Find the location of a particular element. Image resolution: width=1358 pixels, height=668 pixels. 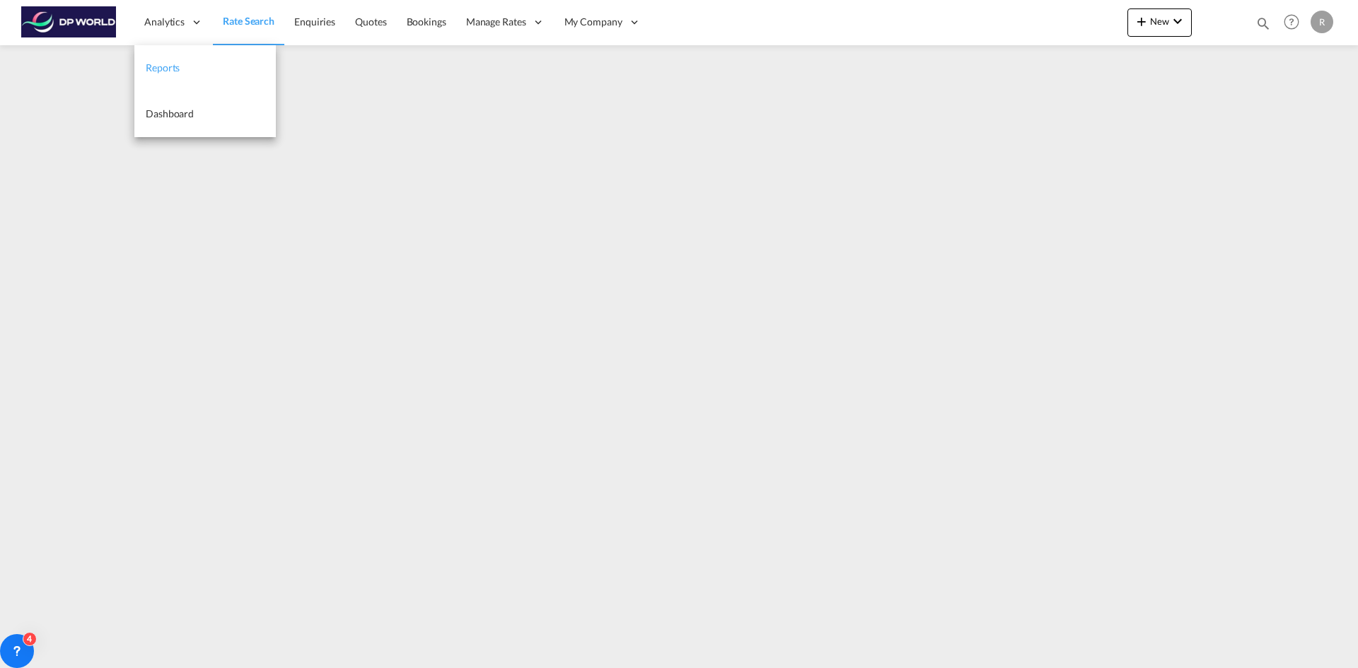

button: icon-plus 400-fgNewicon-chevron-down is located at coordinates (1159, 23).